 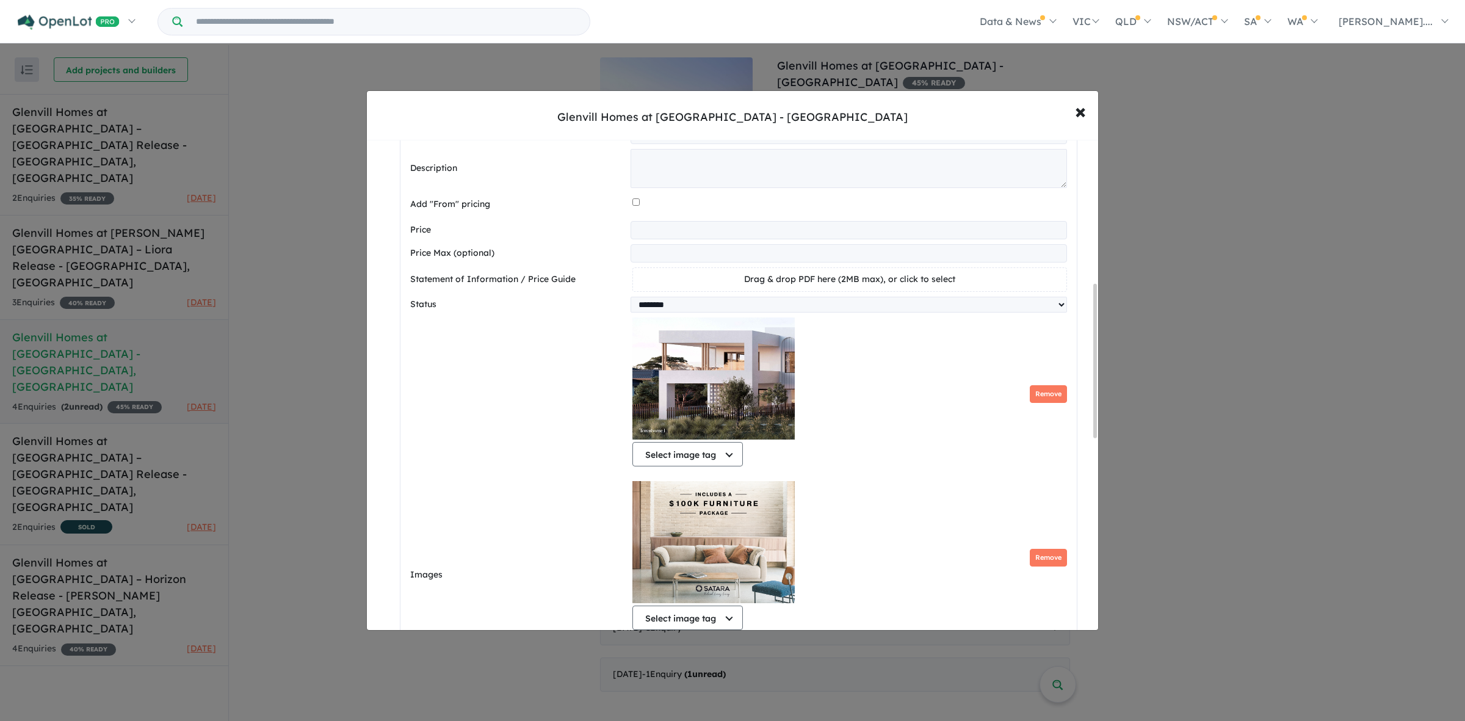 I want to click on label: Description, so click(x=518, y=168).